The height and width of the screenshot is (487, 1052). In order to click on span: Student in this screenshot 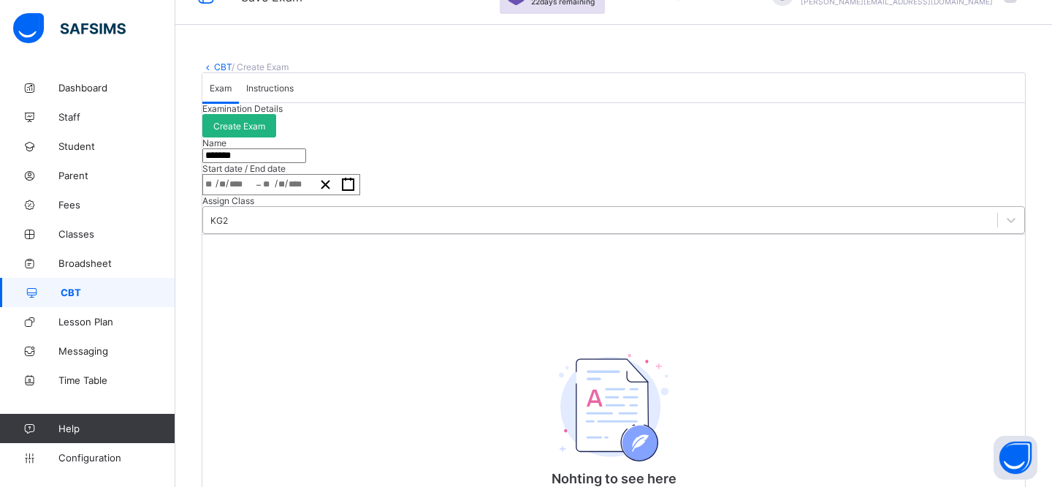, I will do `click(117, 146)`.